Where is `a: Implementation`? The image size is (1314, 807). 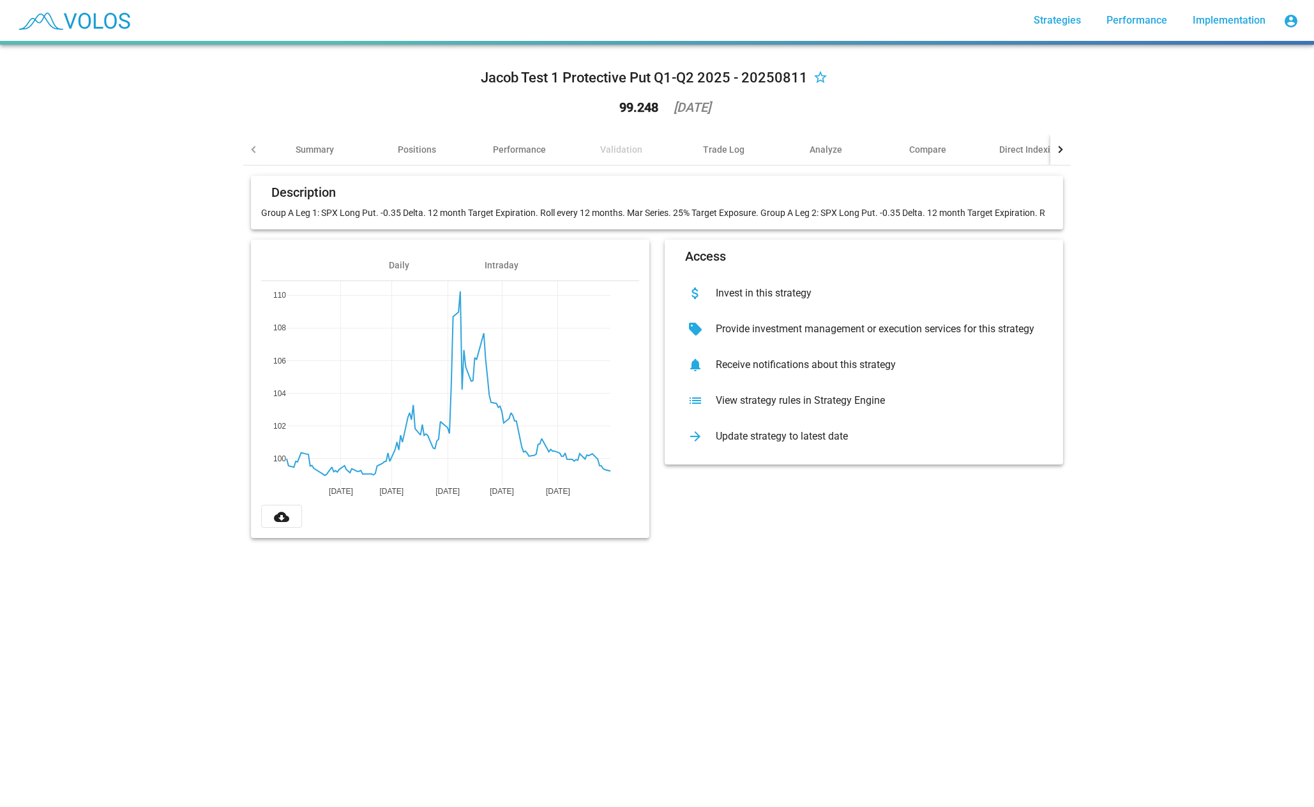
a: Implementation is located at coordinates (1229, 20).